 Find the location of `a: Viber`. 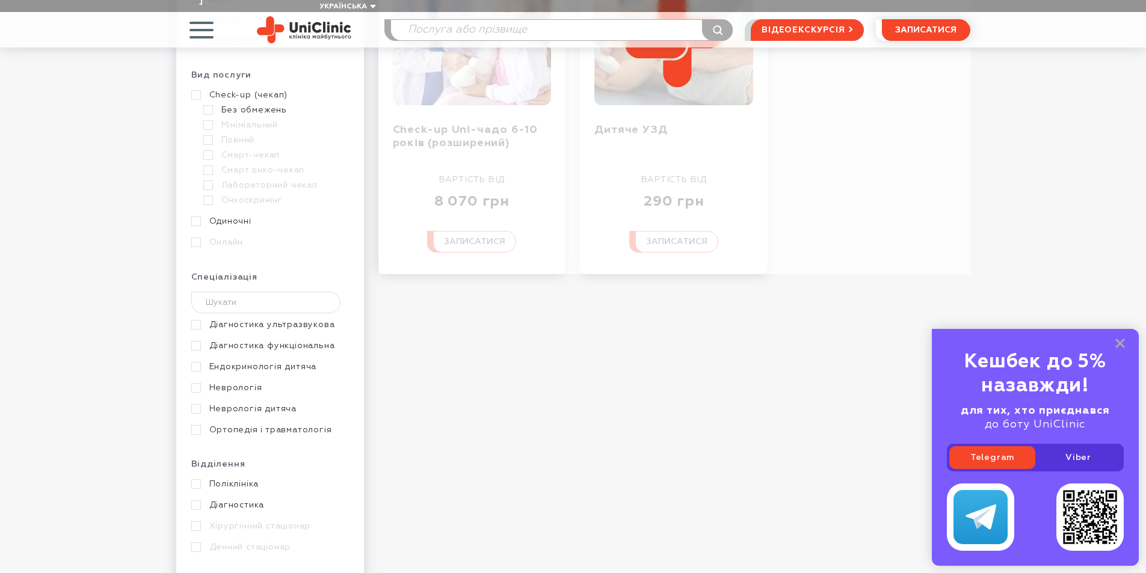

a: Viber is located at coordinates (1078, 458).